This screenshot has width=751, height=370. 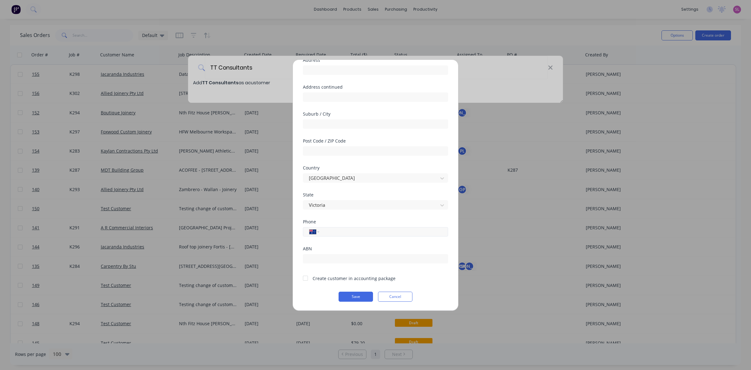 I want to click on button: Save, so click(x=356, y=296).